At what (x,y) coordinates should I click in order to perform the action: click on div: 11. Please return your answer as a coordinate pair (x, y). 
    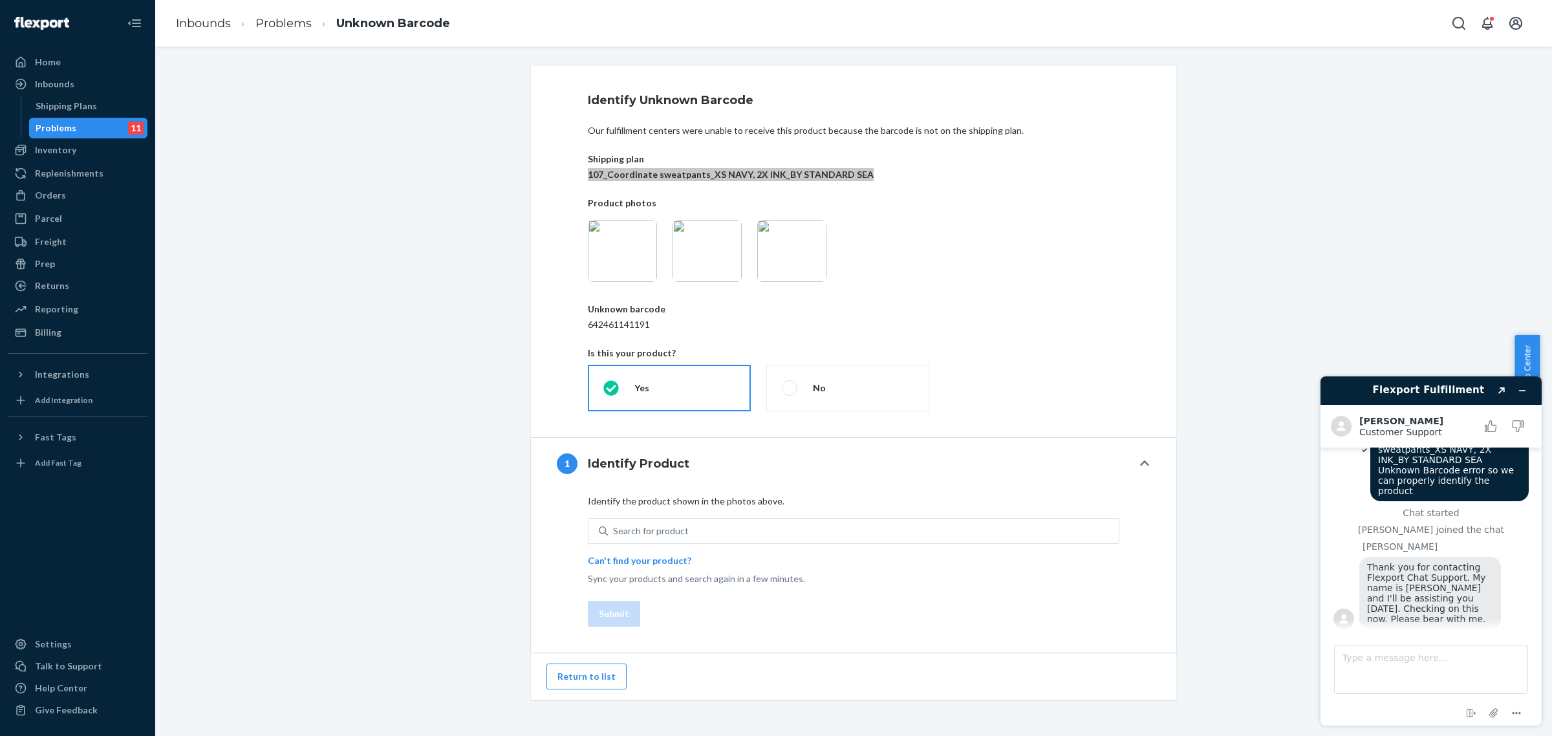
    Looking at the image, I should click on (136, 128).